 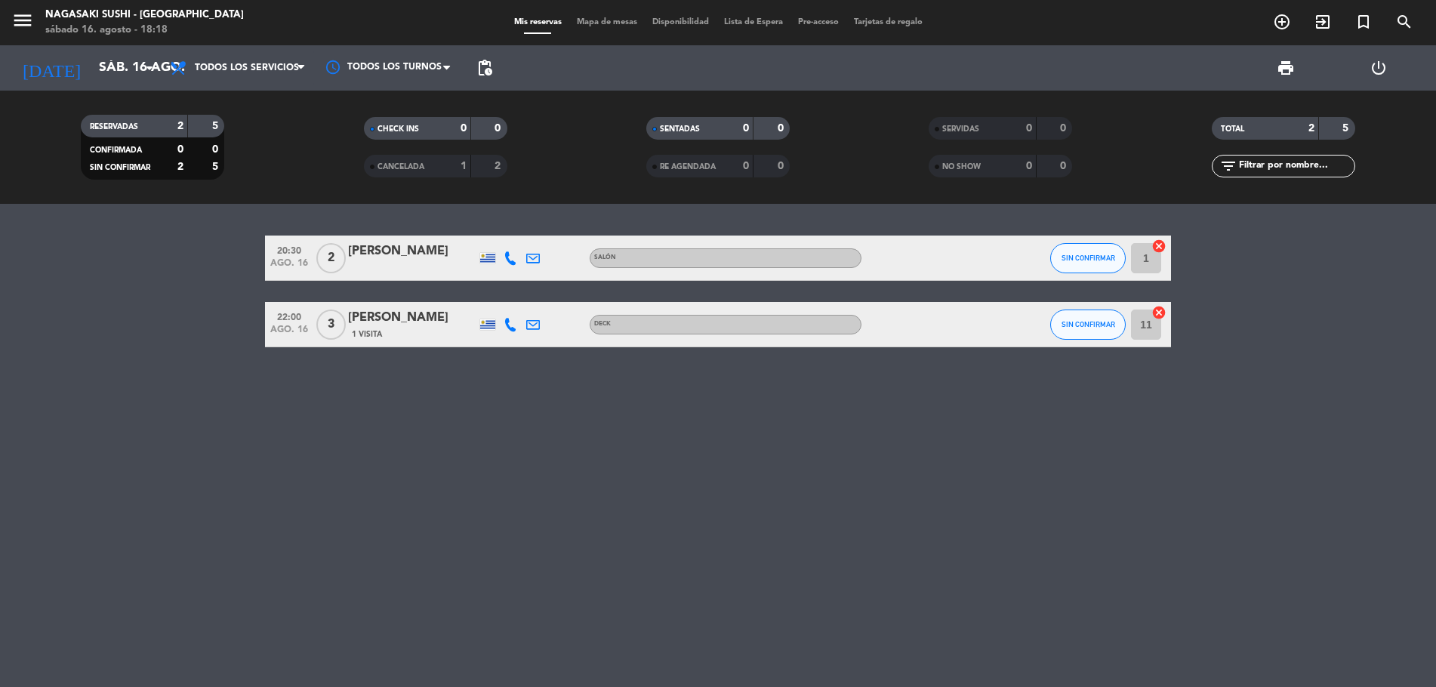 I want to click on span: 20:30, so click(x=289, y=249).